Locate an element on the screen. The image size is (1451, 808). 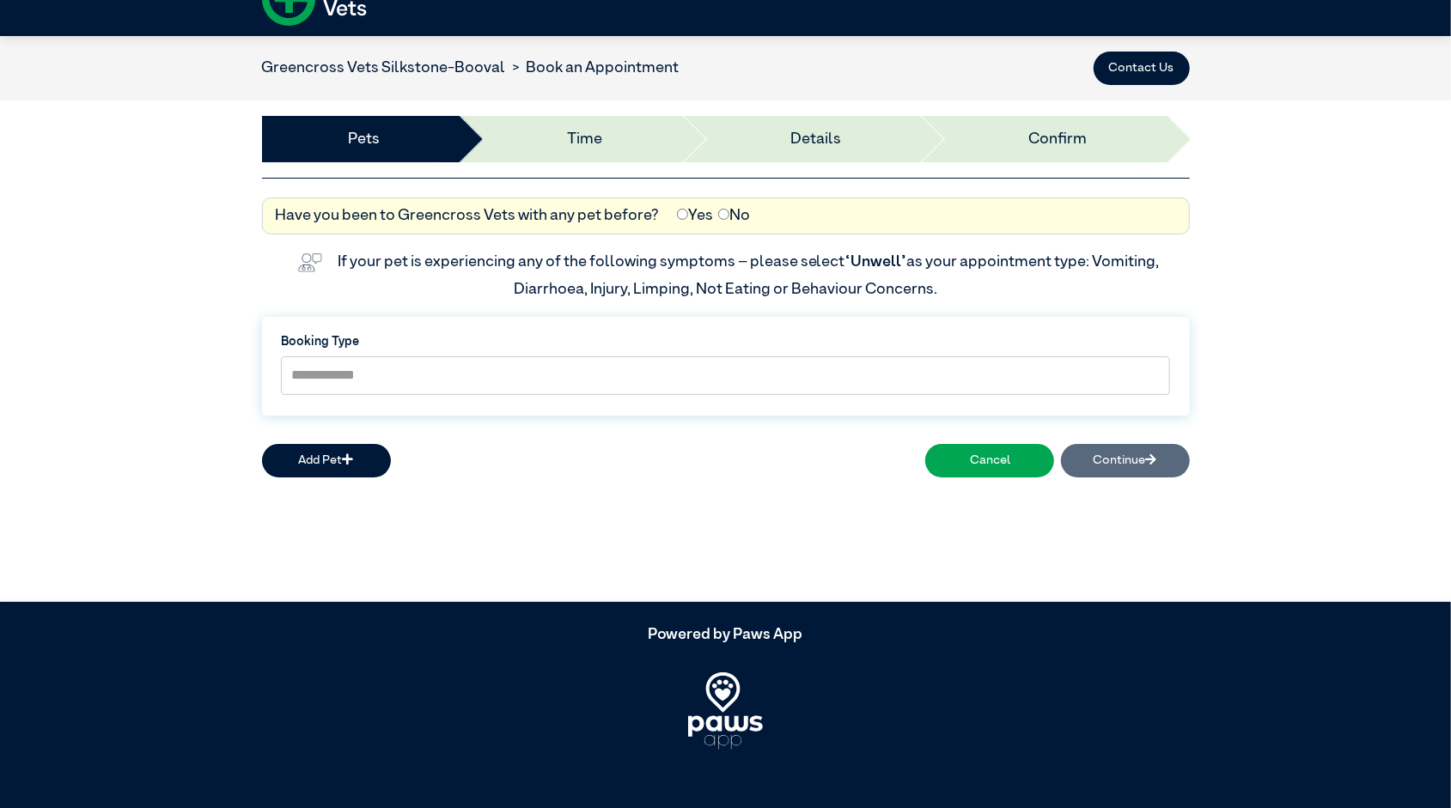
a: Greencross Vets Silkstone-Booval is located at coordinates (384, 68).